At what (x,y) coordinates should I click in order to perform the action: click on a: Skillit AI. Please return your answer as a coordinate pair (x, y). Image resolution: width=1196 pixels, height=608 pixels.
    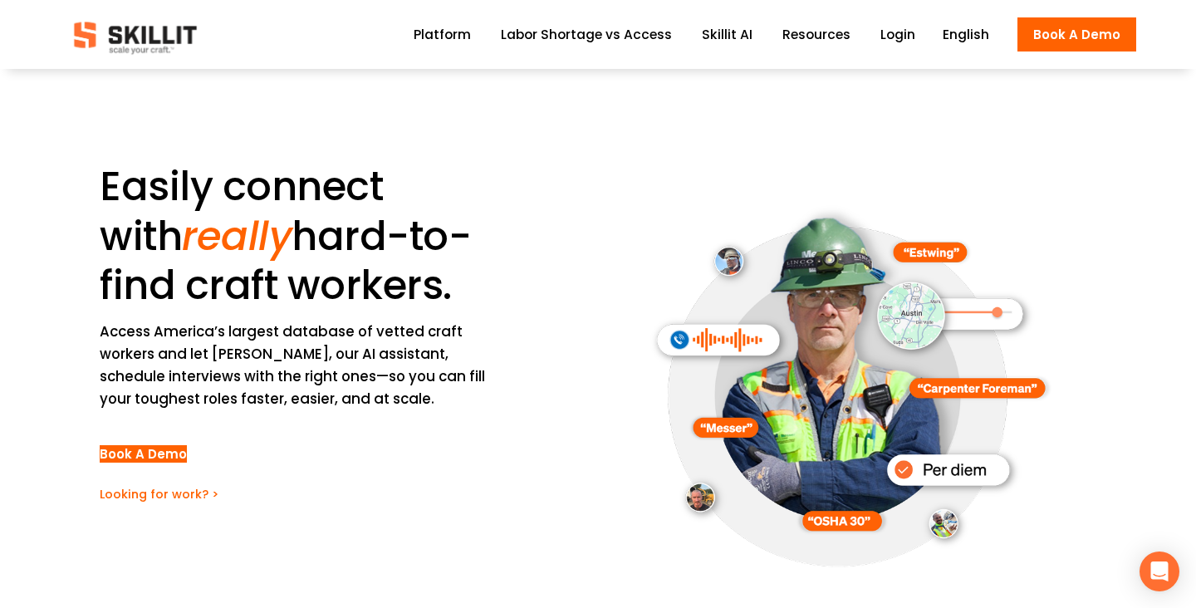
    Looking at the image, I should click on (727, 34).